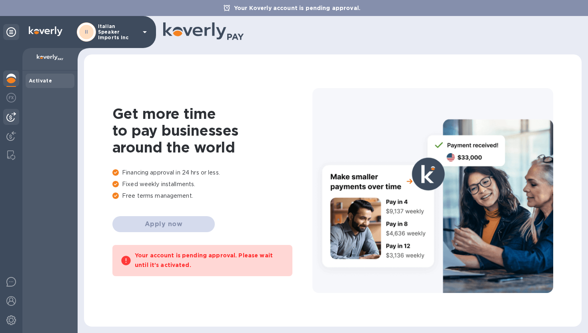 The width and height of the screenshot is (588, 333). Describe the element at coordinates (297, 8) in the screenshot. I see `p: Your Koverly account is pending approval.` at that location.